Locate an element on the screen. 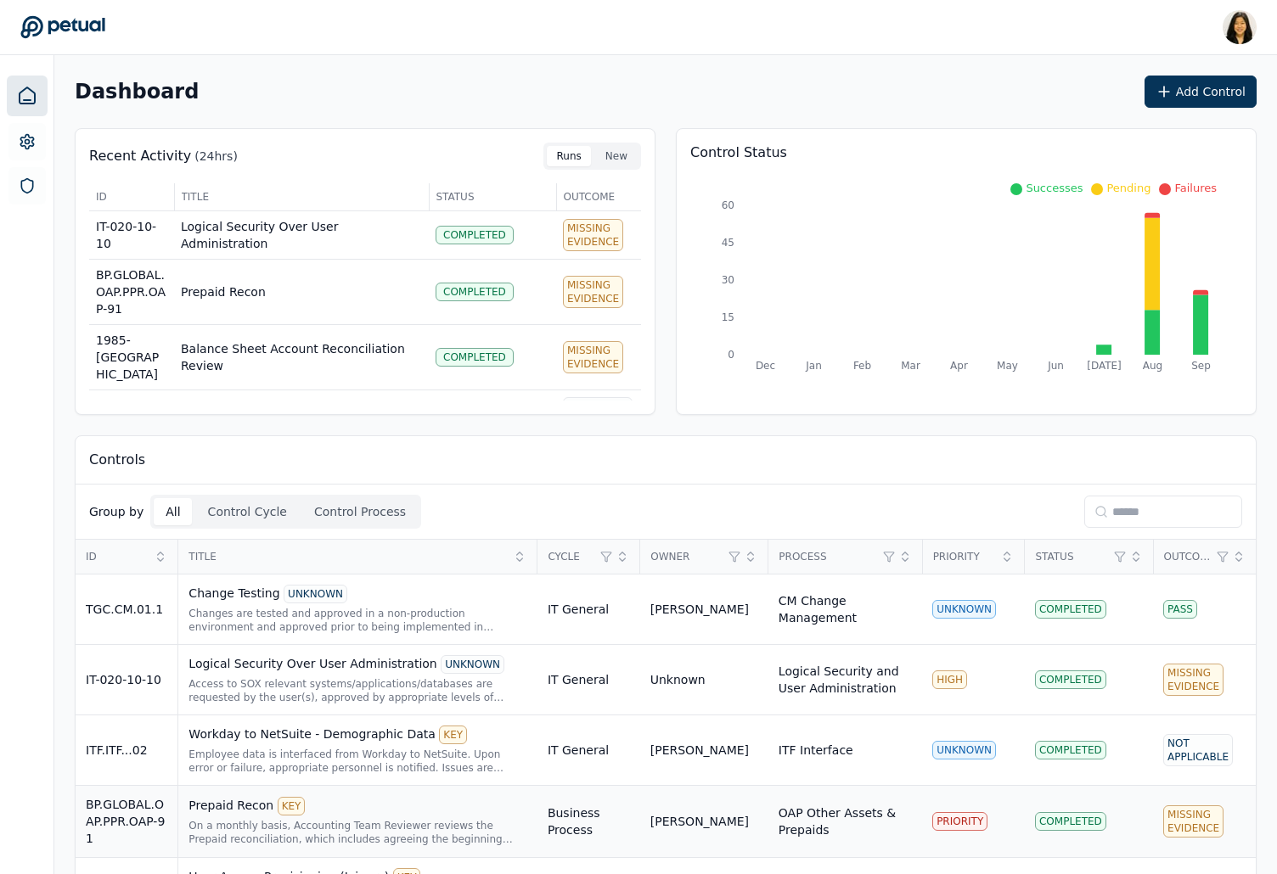 Image resolution: width=1277 pixels, height=874 pixels. div: Logical Security Over User Administration is located at coordinates (357, 665).